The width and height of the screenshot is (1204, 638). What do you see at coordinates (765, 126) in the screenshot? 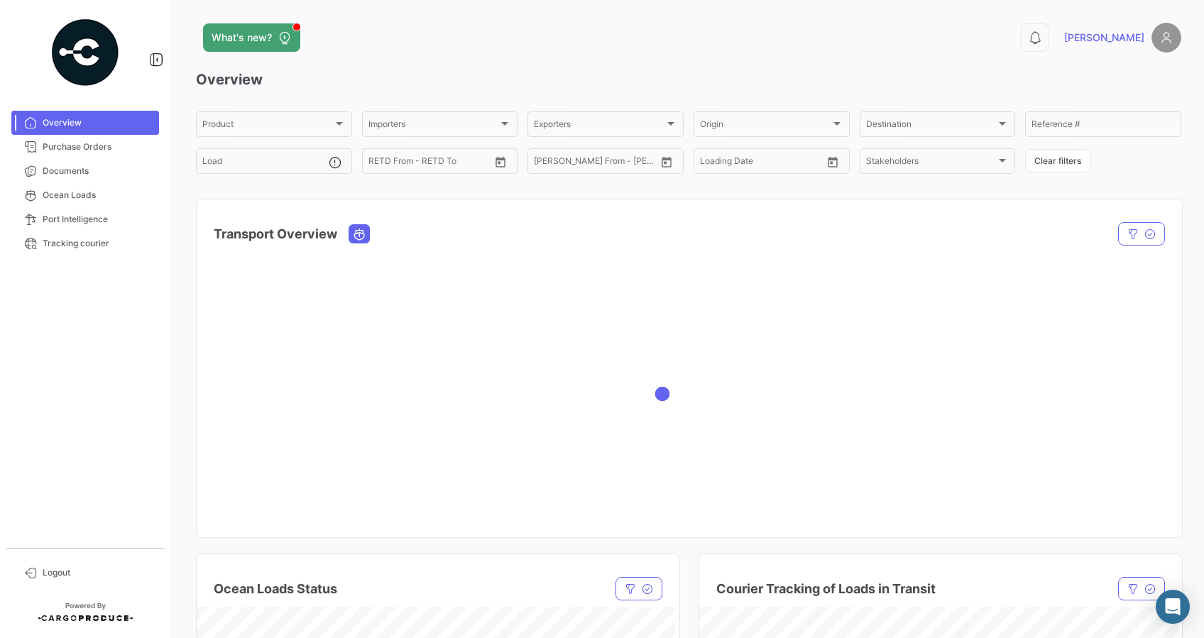
I see `span: Origin` at bounding box center [765, 126].